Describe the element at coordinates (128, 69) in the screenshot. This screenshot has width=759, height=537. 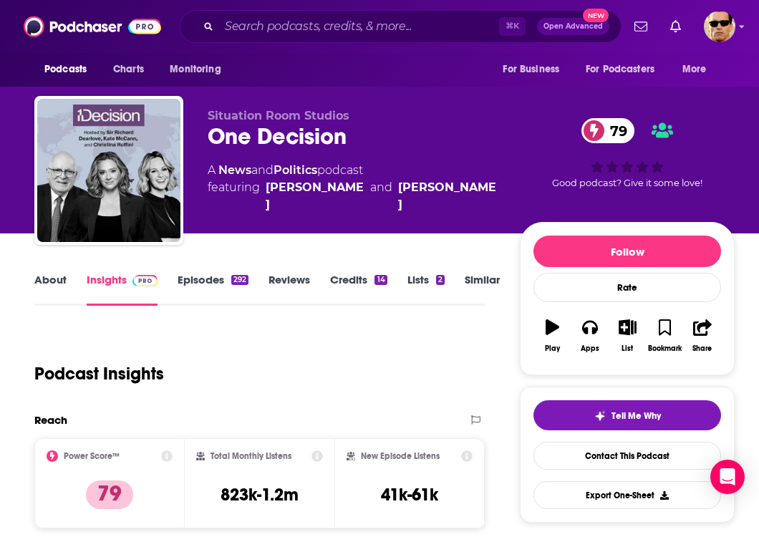
I see `span: Charts` at that location.